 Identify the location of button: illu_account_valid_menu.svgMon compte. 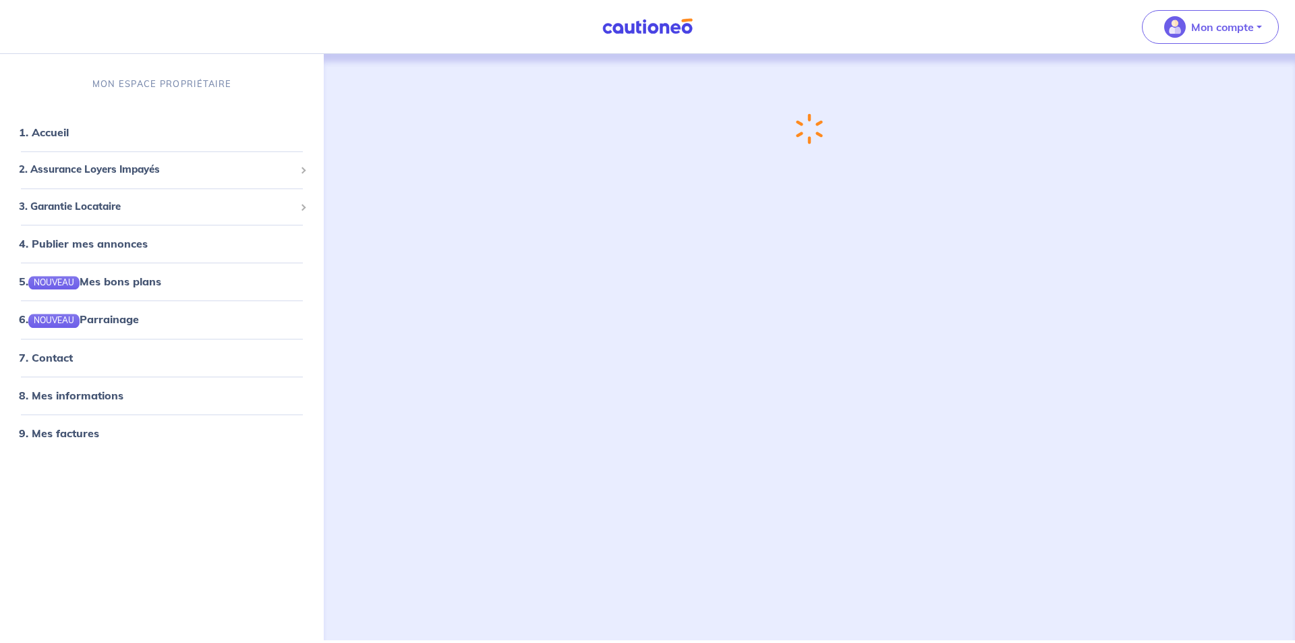
(1210, 27).